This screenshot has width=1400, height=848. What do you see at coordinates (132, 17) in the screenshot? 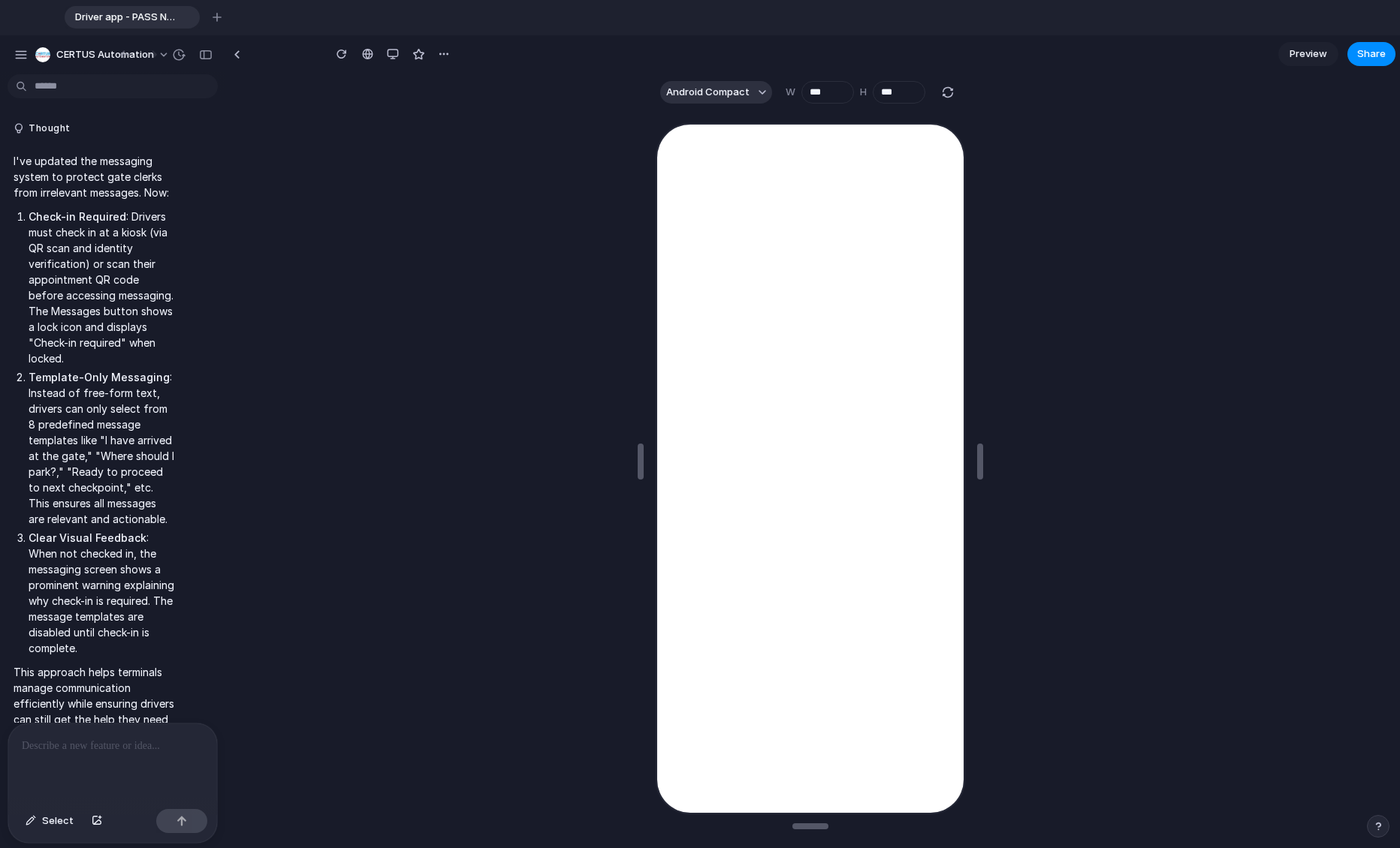
I see `div: Driver app - PASS NXT` at bounding box center [132, 17].